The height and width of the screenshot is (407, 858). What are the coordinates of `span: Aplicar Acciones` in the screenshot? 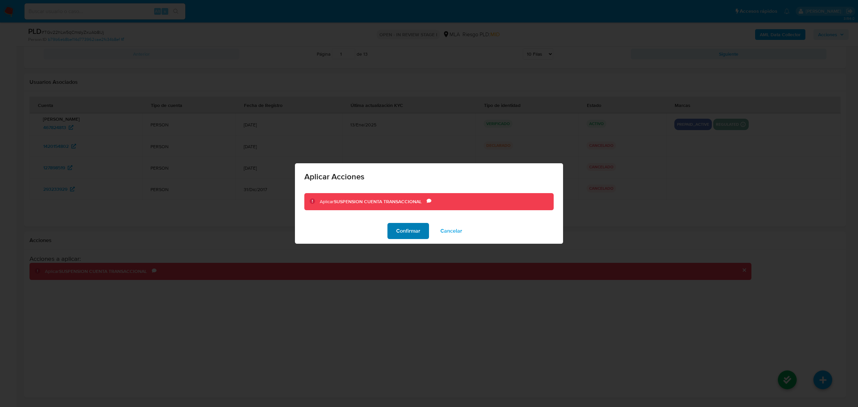 It's located at (429, 177).